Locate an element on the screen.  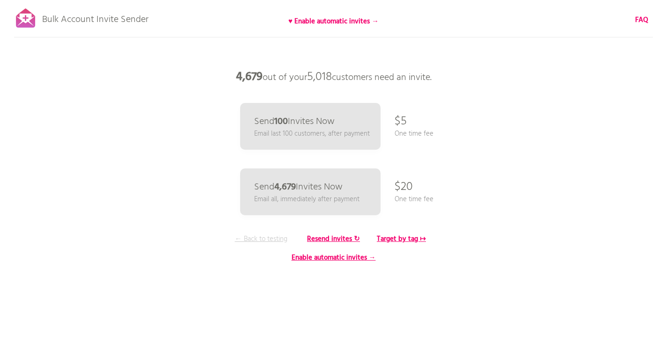
a: Send100Invites Now Email last 100 customers, after payment is located at coordinates (310, 126).